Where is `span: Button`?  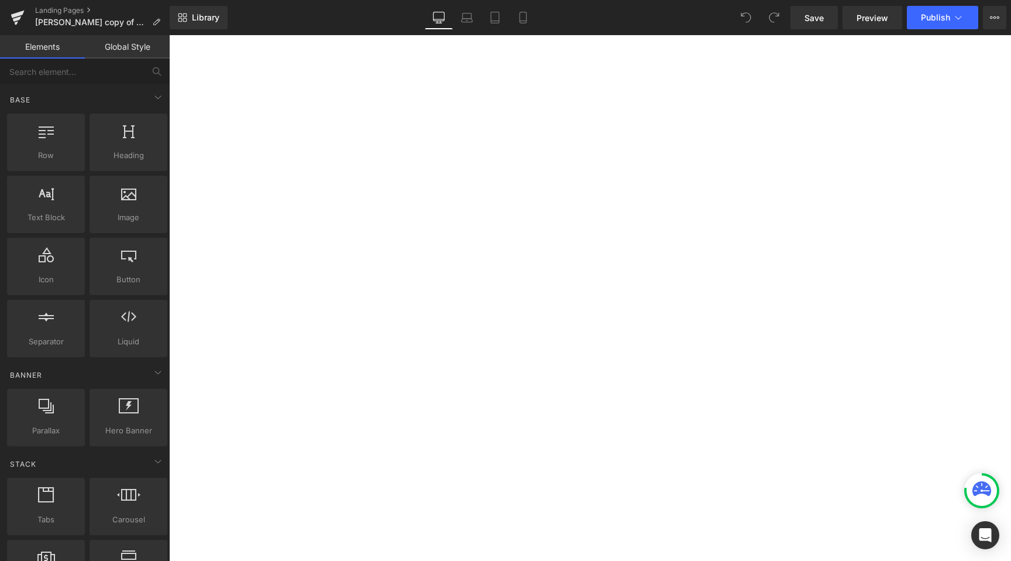 span: Button is located at coordinates (128, 279).